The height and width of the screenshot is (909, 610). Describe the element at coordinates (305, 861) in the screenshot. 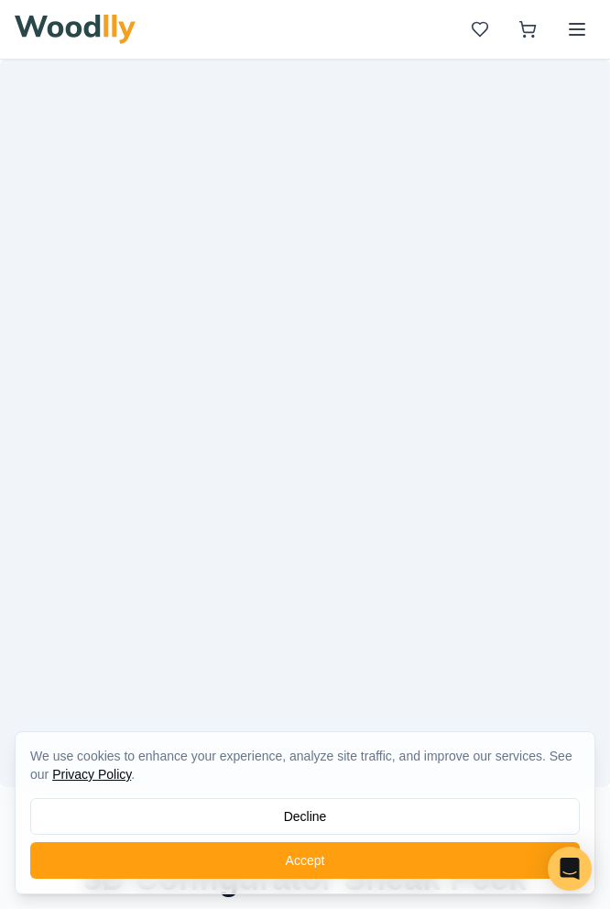

I see `button: Accept` at that location.